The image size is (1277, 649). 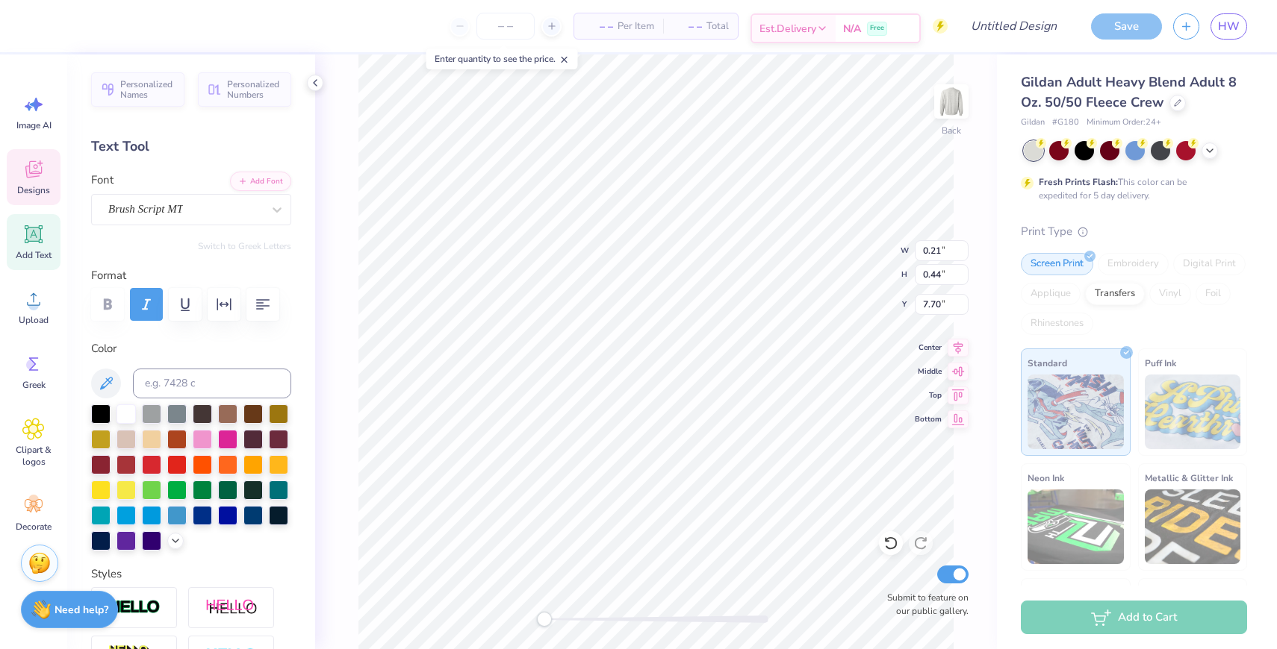 What do you see at coordinates (81, 610) in the screenshot?
I see `strong: Need help?` at bounding box center [81, 610].